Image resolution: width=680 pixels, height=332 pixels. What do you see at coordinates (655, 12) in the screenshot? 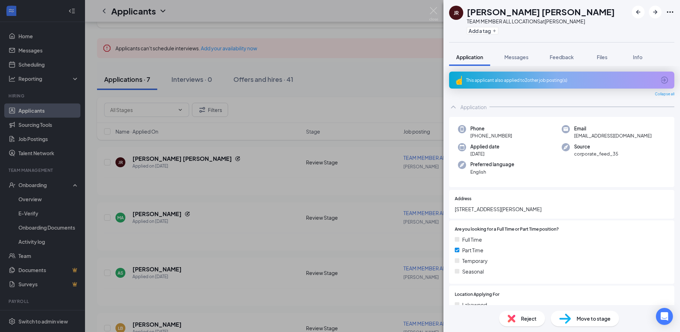
I see `svg: ArrowRight` at bounding box center [655, 12].